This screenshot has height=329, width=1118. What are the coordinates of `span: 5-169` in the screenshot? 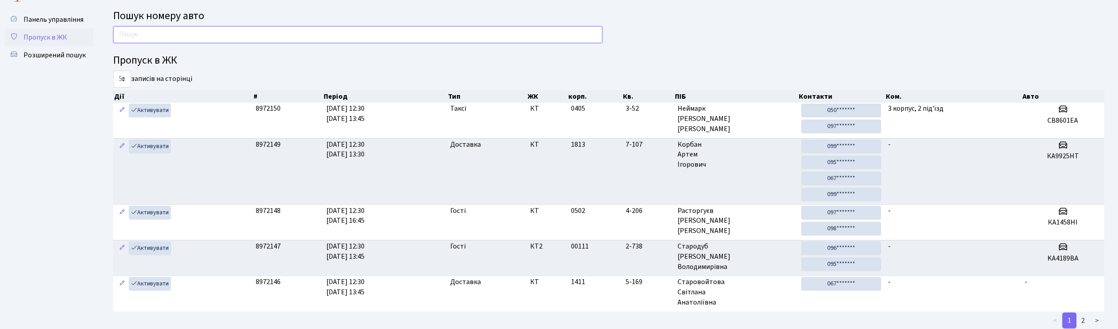 It's located at (648, 282).